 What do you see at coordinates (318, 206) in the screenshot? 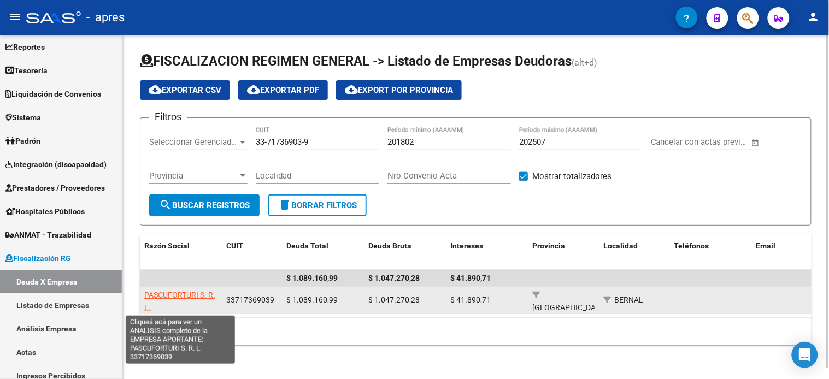
I see `button: Borrar Filtros` at bounding box center [318, 206].